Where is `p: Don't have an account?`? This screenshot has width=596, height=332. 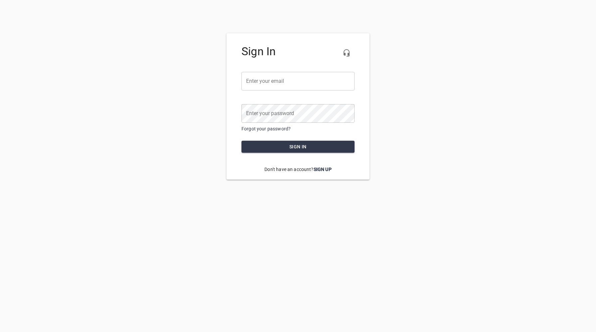 p: Don't have an account? is located at coordinates (298, 169).